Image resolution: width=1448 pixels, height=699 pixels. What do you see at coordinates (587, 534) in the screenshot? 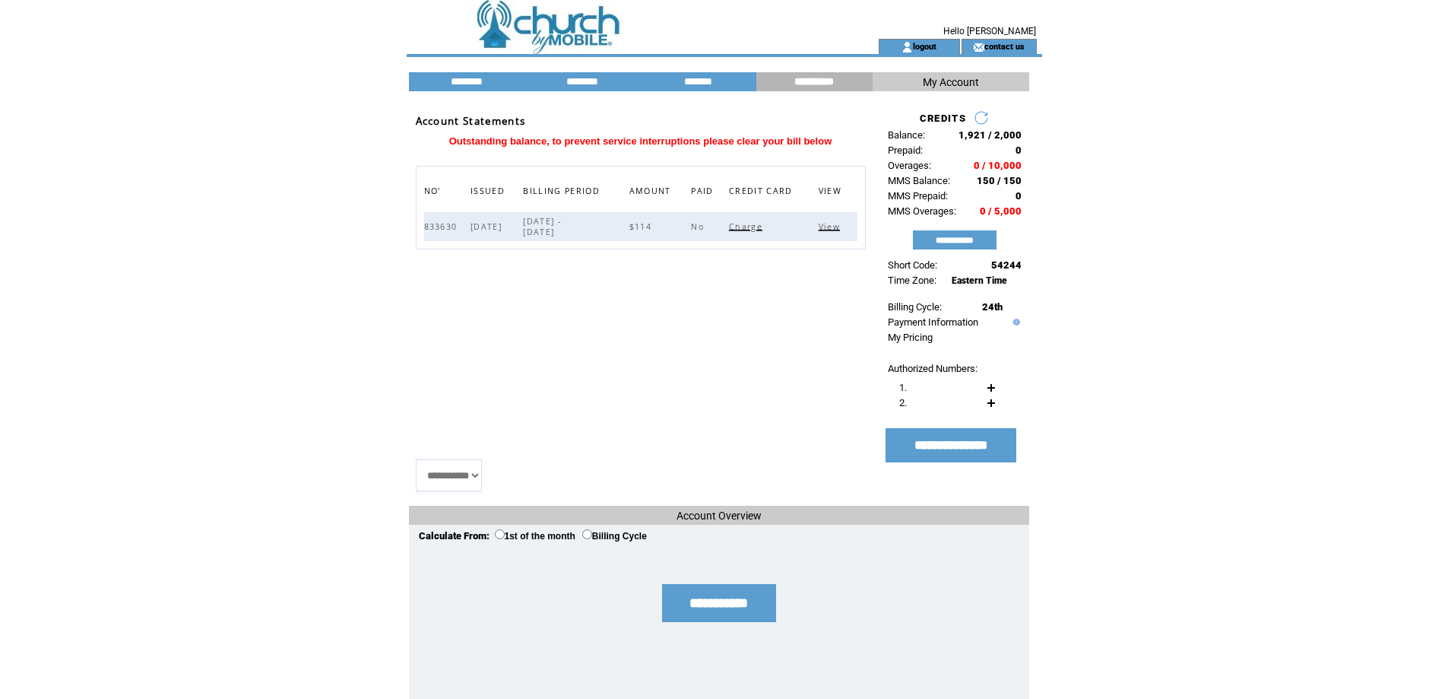
I see `input: Billing Cycle` at bounding box center [587, 534].